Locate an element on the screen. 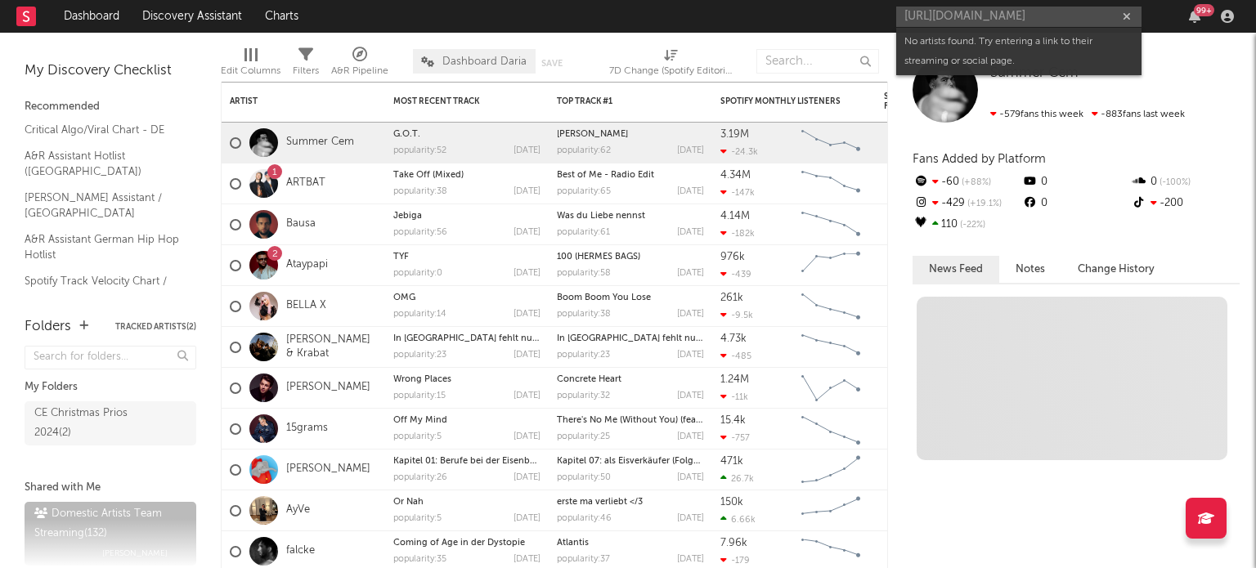 This screenshot has width=1256, height=568. div: Kapitel 01: Berufe bei der Eisenbahn (Eisenbahn) is located at coordinates (467, 461).